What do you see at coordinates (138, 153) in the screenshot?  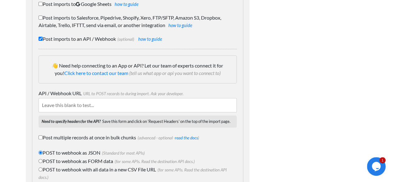 I see `label: POST to webhook as JSON` at bounding box center [138, 153].